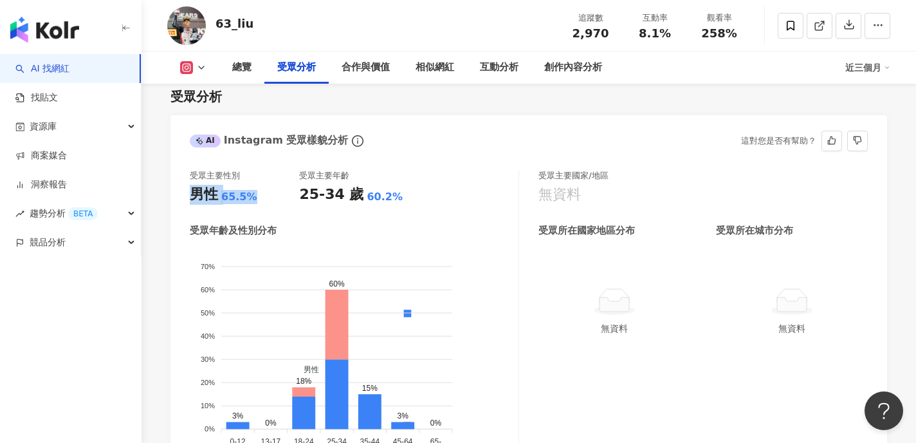 The height and width of the screenshot is (443, 916). Describe the element at coordinates (306, 369) in the screenshot. I see `span: 男性` at that location.